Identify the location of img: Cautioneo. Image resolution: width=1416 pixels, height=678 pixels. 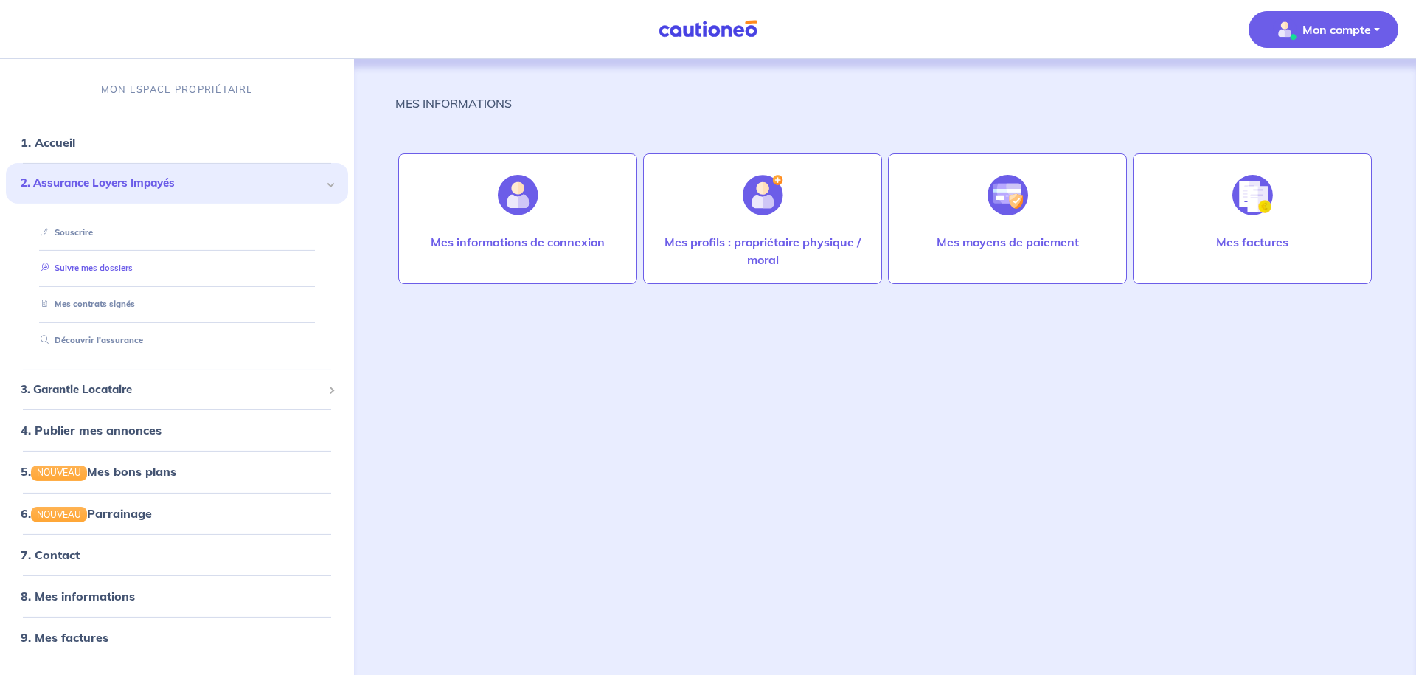
(708, 29).